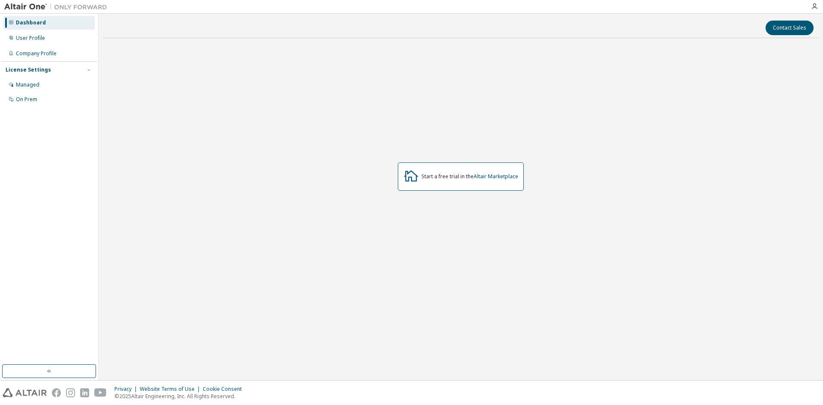 This screenshot has width=823, height=405. Describe the element at coordinates (225, 389) in the screenshot. I see `div: Cookie Consent` at that location.